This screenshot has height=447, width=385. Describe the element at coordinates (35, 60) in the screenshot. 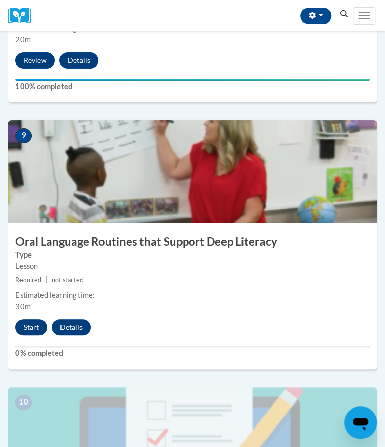

I see `button: Review` at that location.